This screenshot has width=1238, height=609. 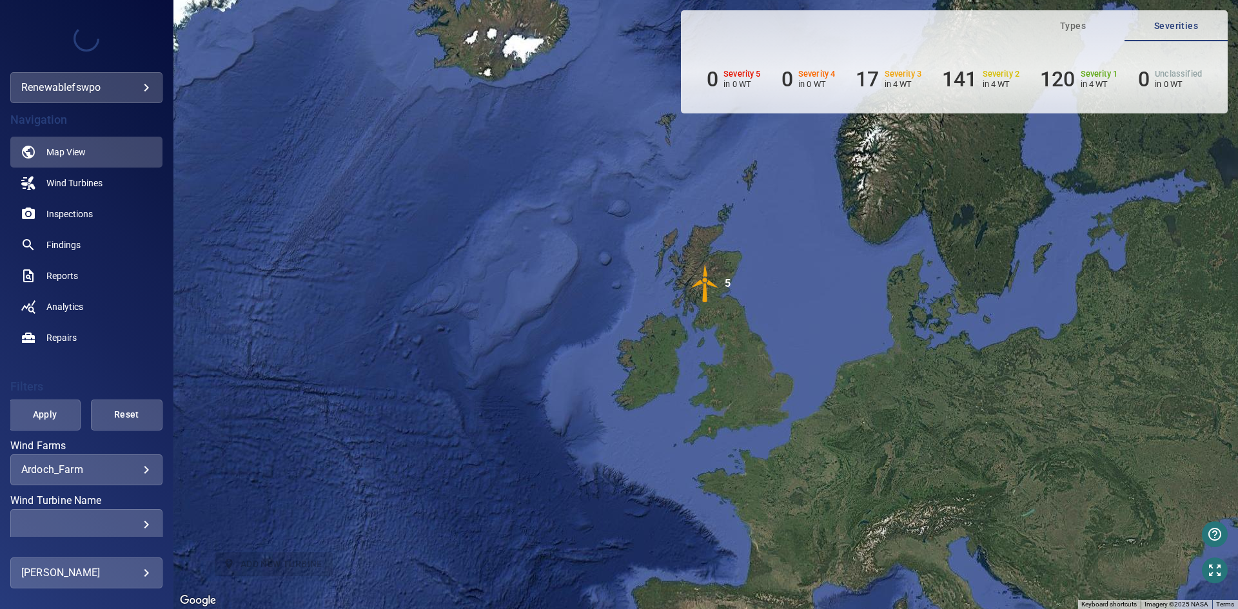 What do you see at coordinates (817, 74) in the screenshot?
I see `h6: Severity 4` at bounding box center [817, 74].